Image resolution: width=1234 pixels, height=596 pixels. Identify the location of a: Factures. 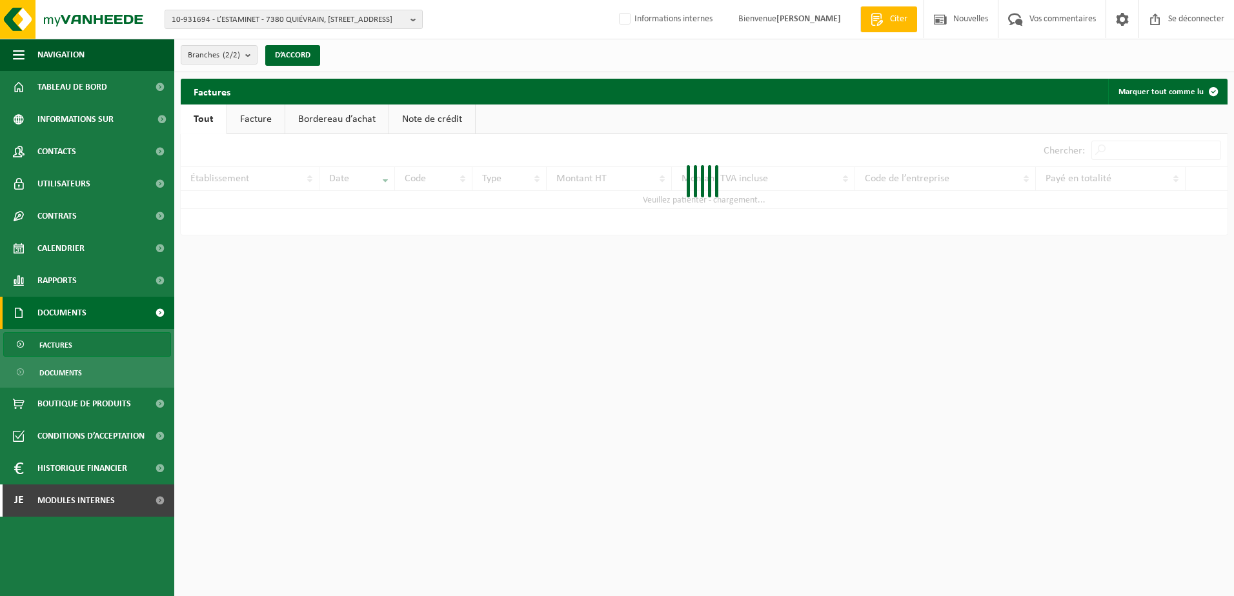
(87, 345).